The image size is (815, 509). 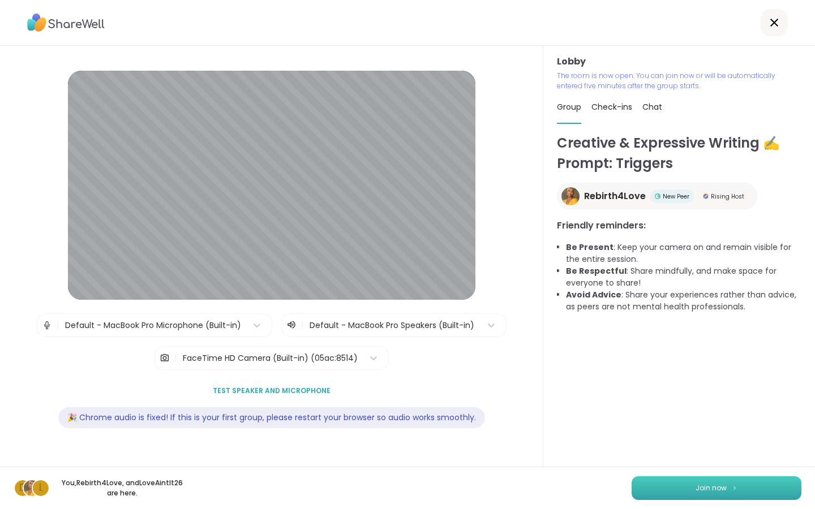 What do you see at coordinates (272, 418) in the screenshot?
I see `div: 🎉 Chrome audio is fixed! If this is your first group, please restart your browser so audio works ...` at bounding box center [272, 418].